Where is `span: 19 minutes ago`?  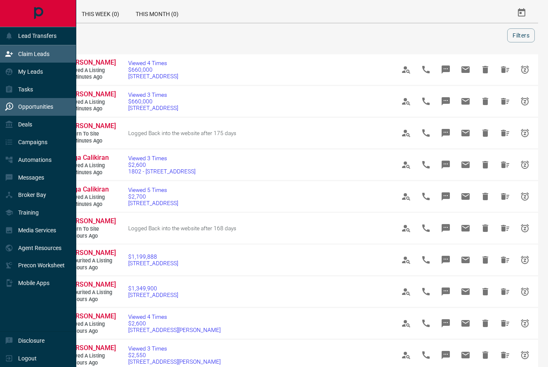 span: 19 minutes ago is located at coordinates (91, 205).